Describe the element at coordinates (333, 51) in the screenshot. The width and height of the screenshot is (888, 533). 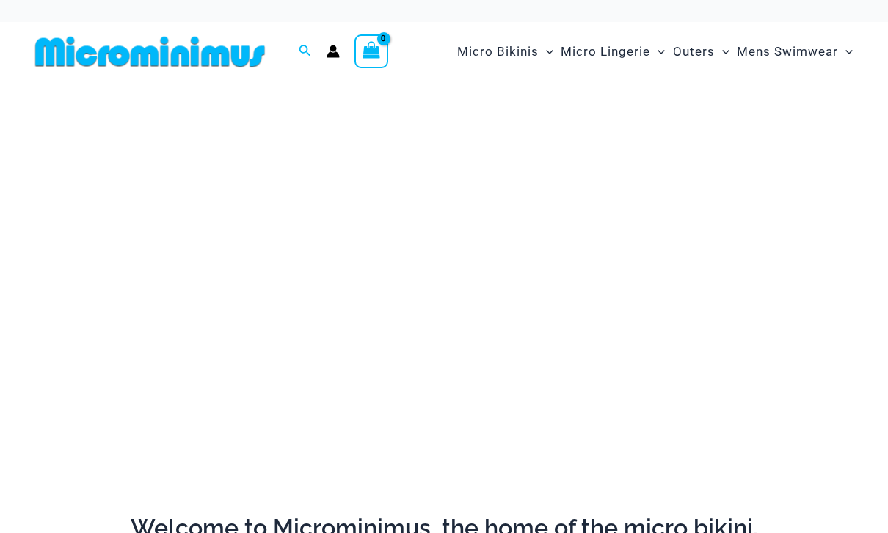
I see `a: Account icon link` at that location.